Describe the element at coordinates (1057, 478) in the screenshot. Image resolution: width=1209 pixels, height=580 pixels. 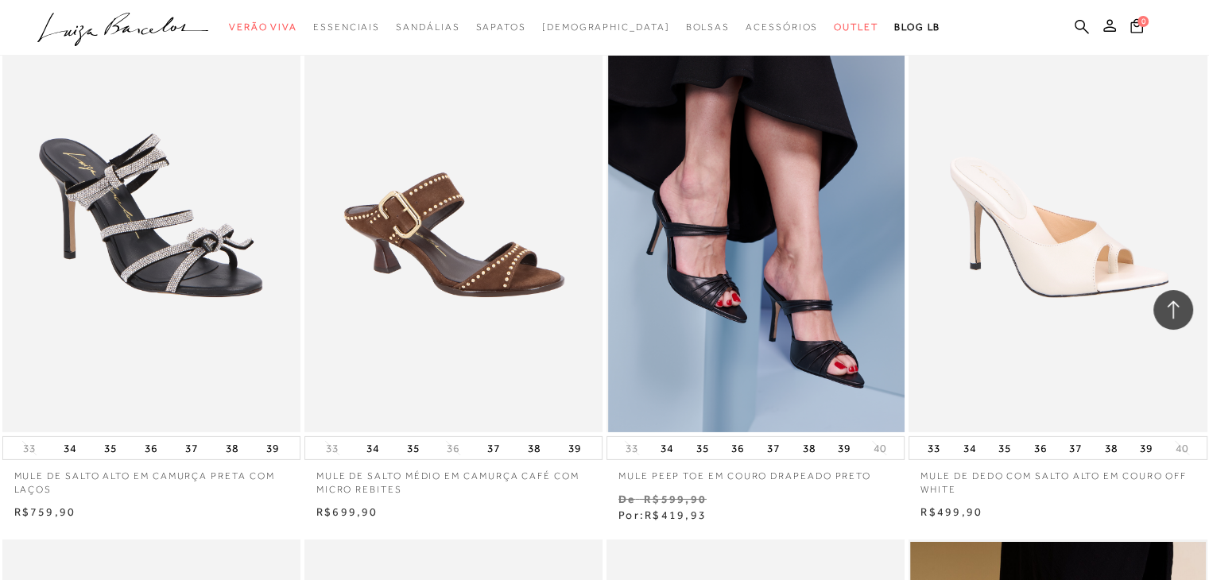
I see `a: MULE DE DEDO COM SALTO ALTO EM COURO OFF WHITE` at that location.